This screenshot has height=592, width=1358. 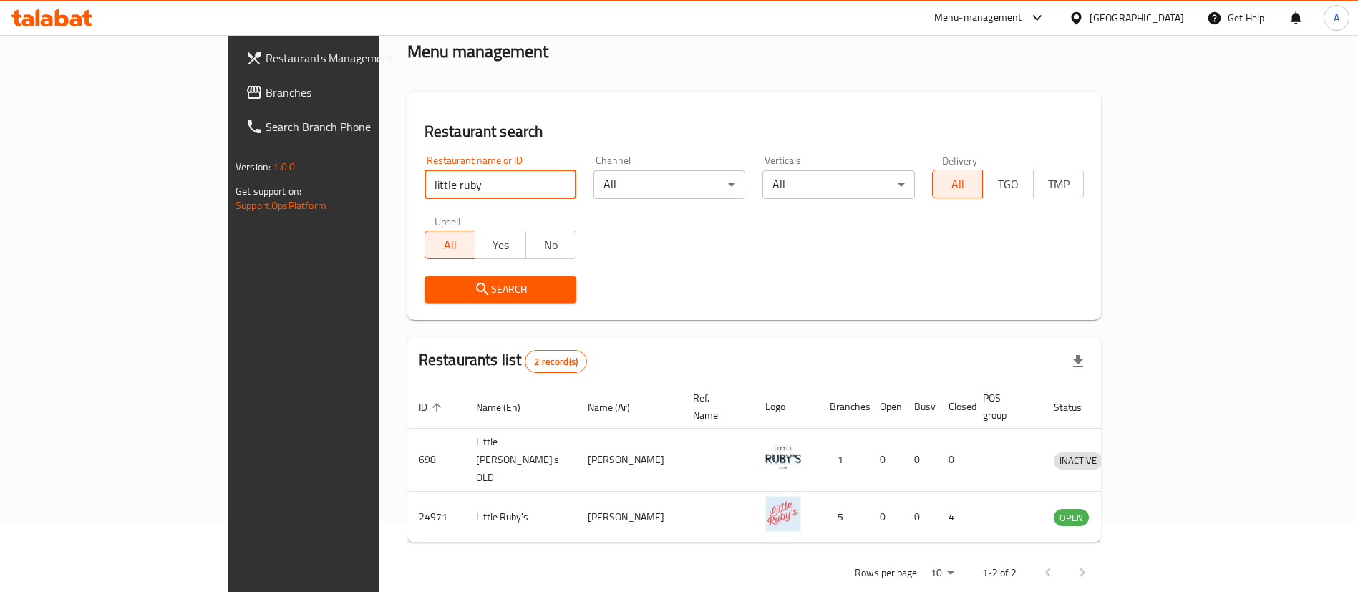 I want to click on span: Search Branch Phone, so click(x=354, y=127).